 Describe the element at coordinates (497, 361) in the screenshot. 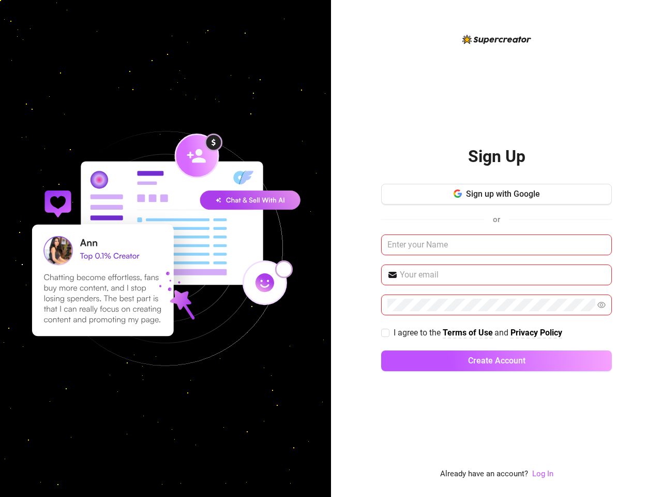

I see `button: Create Account` at that location.